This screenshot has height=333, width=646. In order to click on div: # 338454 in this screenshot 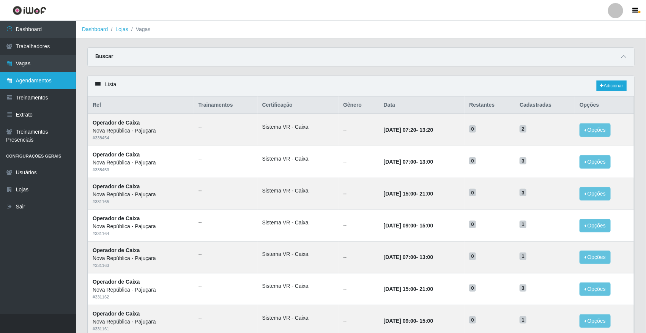, I will do `click(141, 138)`.